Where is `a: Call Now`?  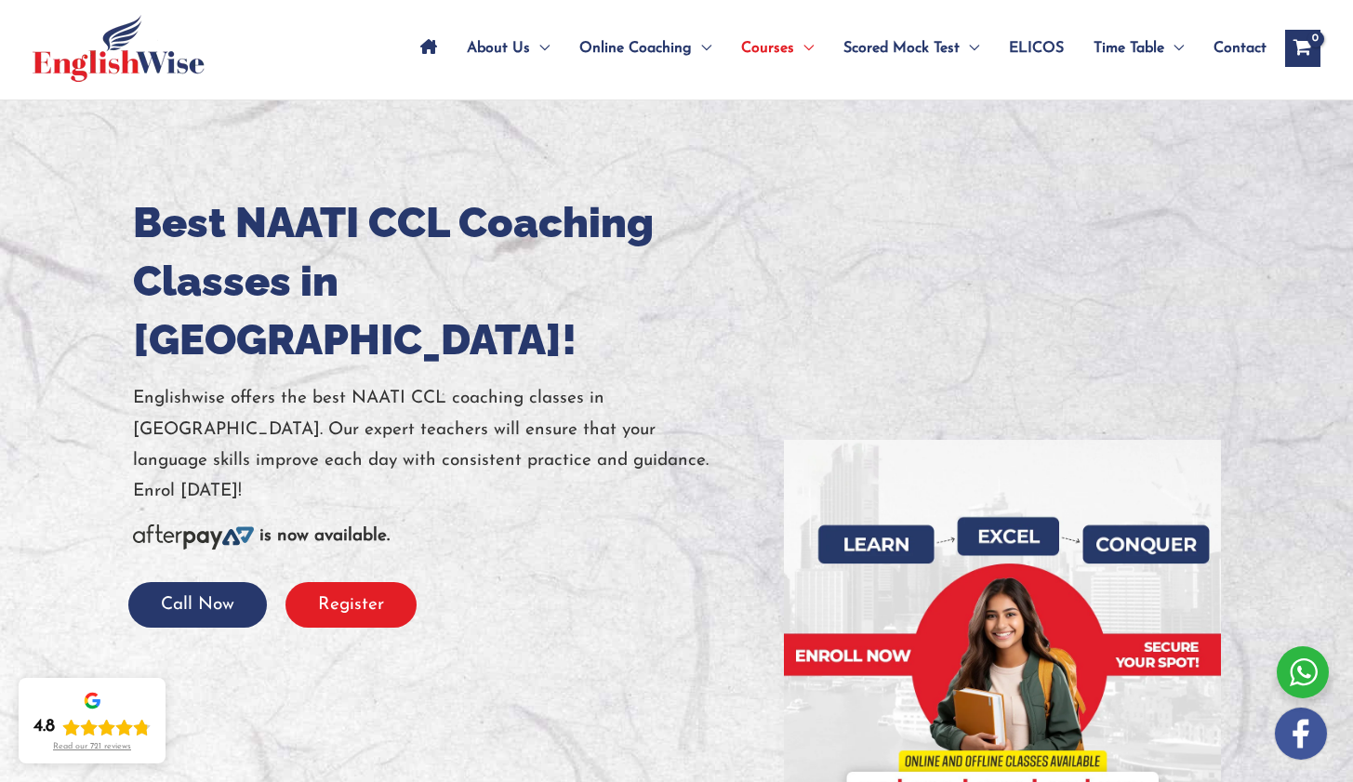 a: Call Now is located at coordinates (197, 604).